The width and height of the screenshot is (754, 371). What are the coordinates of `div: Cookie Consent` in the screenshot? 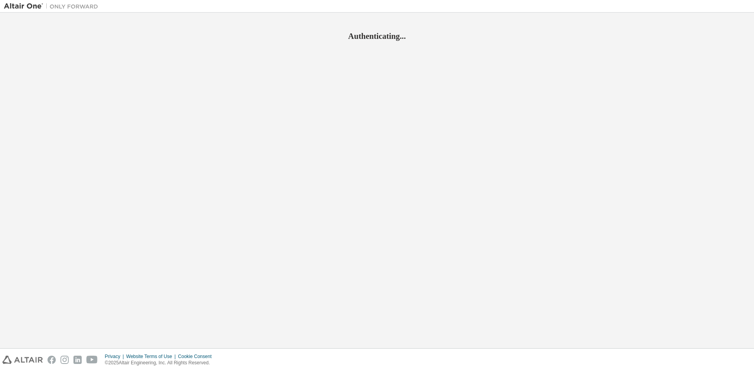 It's located at (197, 357).